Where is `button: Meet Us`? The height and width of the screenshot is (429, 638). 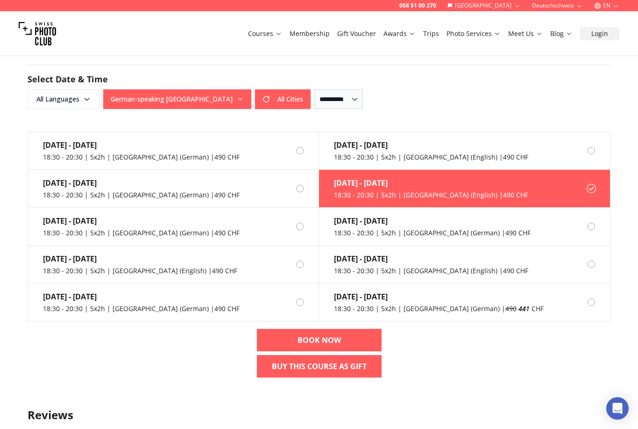
button: Meet Us is located at coordinates (526, 34).